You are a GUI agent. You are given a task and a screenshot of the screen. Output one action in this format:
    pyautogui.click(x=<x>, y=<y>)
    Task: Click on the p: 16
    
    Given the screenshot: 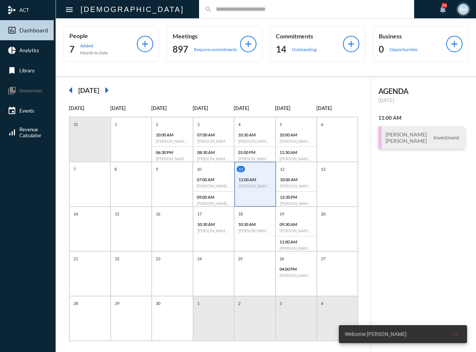 What is the action you would take?
    pyautogui.click(x=158, y=213)
    